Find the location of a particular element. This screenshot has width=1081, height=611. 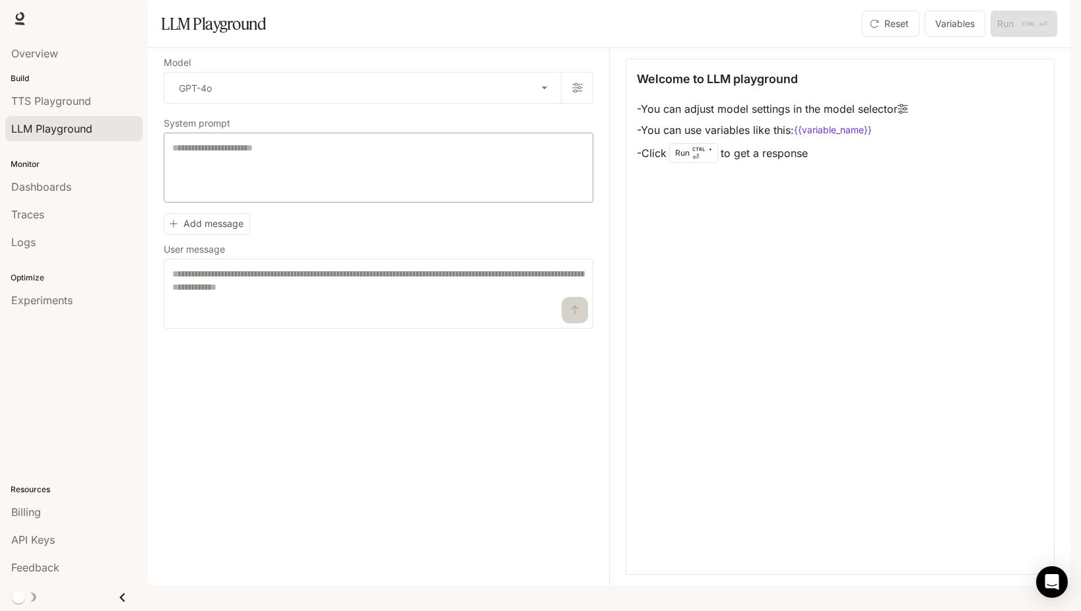

p: User message is located at coordinates (194, 249).